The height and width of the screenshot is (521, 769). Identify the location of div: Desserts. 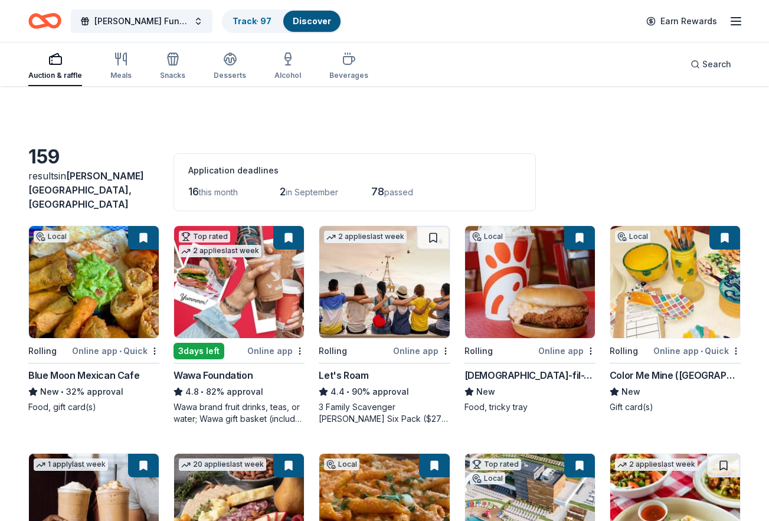
(230, 76).